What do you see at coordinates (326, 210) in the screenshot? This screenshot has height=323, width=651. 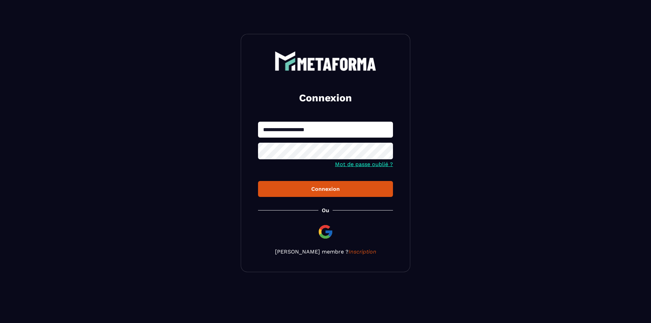 I see `p: Ou` at bounding box center [326, 210].